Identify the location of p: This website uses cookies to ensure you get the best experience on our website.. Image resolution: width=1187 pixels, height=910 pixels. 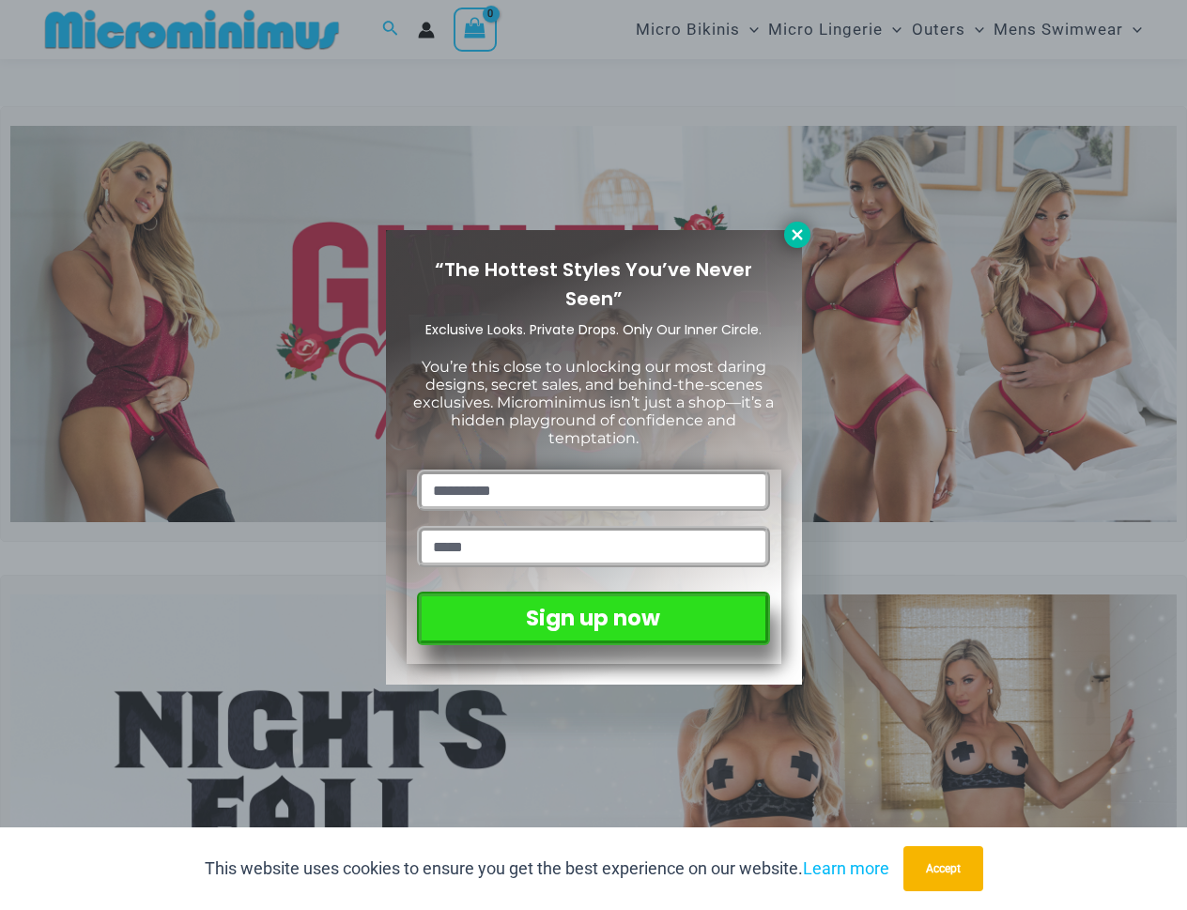
(546, 868).